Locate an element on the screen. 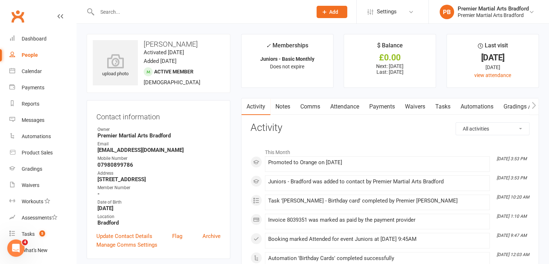  div: Memberships is located at coordinates (287, 47).